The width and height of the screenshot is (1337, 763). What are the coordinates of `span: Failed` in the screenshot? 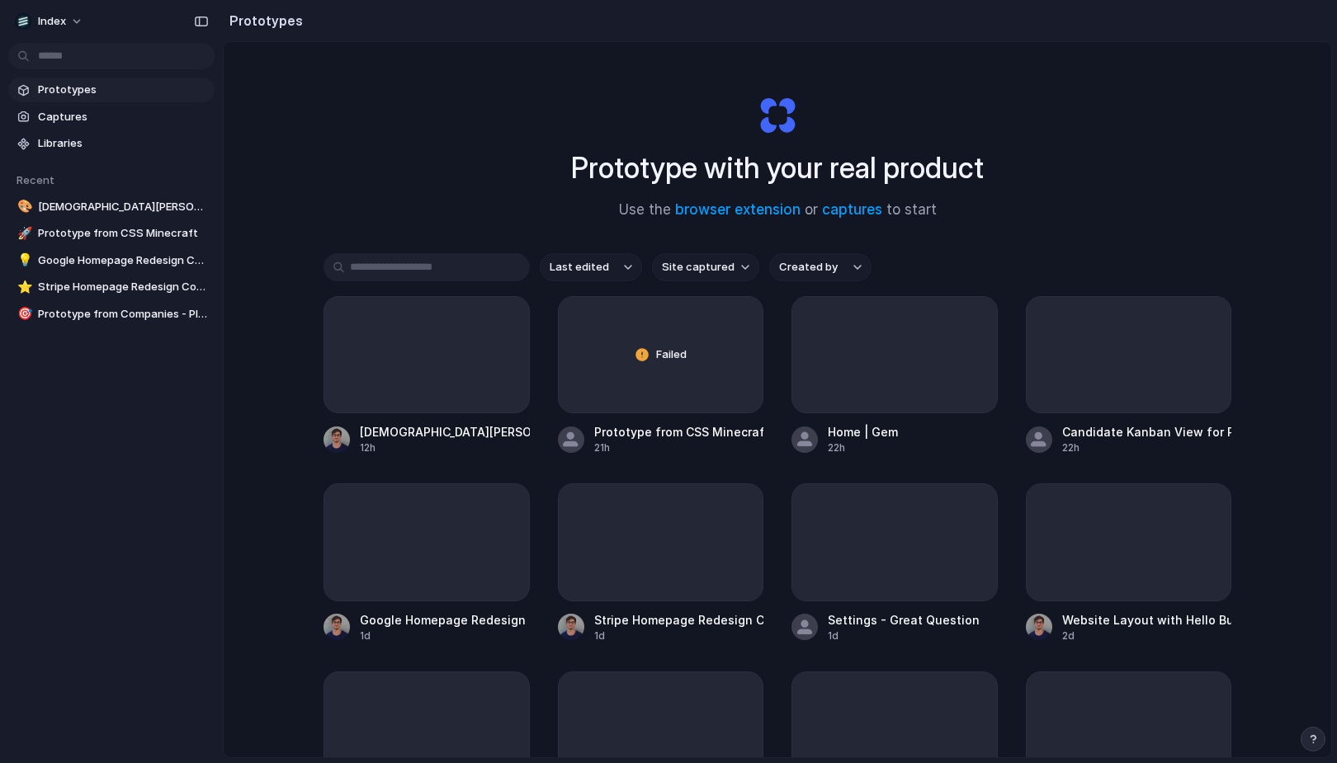 It's located at (671, 355).